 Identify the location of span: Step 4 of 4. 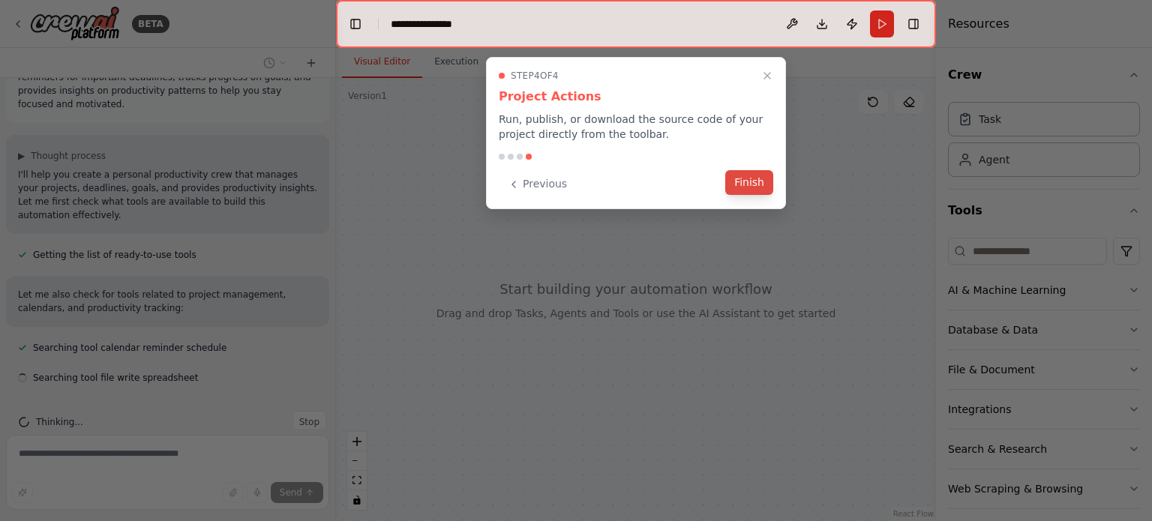
(535, 76).